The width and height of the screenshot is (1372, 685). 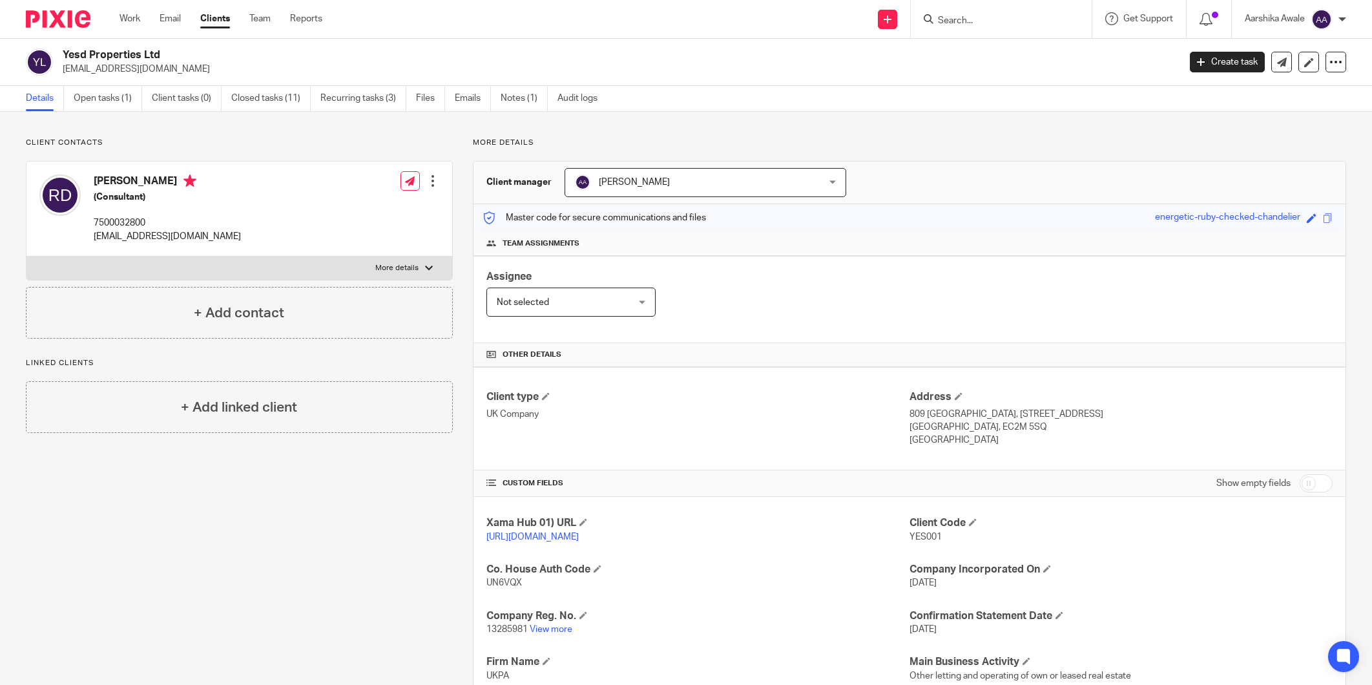 I want to click on h4: Address, so click(x=1121, y=397).